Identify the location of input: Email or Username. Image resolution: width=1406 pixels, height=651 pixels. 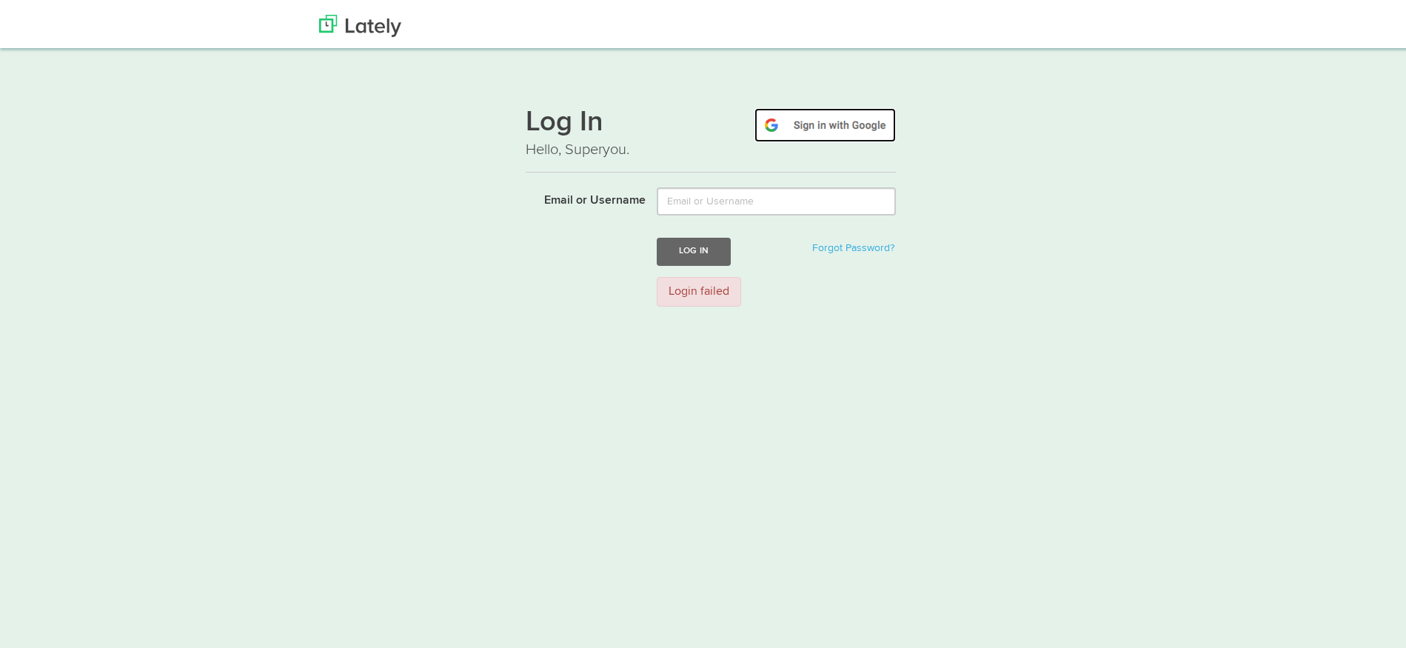
(776, 198).